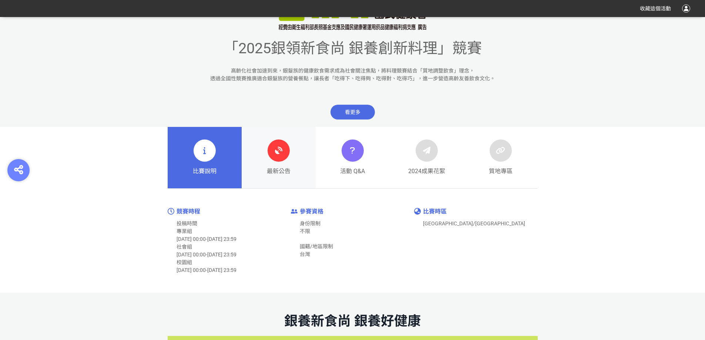 The width and height of the screenshot is (705, 340). What do you see at coordinates (353, 48) in the screenshot?
I see `span: 「2025銀領新食尚 銀養創新料理」競賽` at bounding box center [353, 48].